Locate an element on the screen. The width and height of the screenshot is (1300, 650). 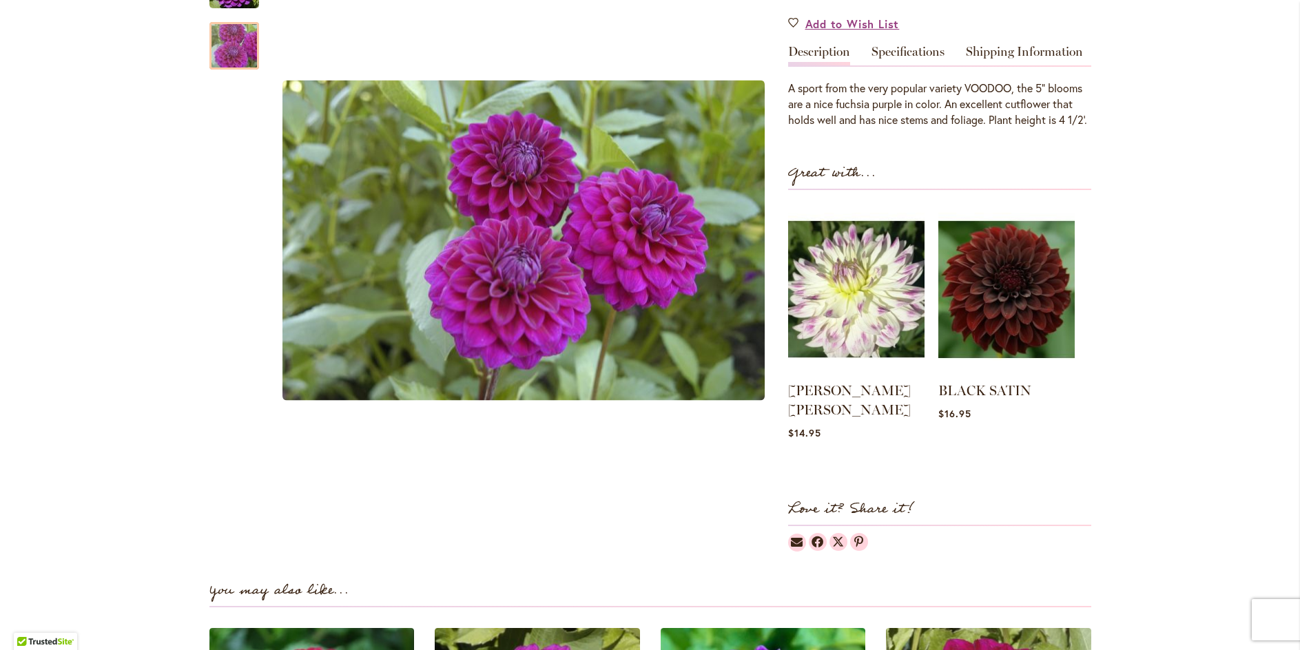
a: Dahlias on Twitter is located at coordinates (838, 542).